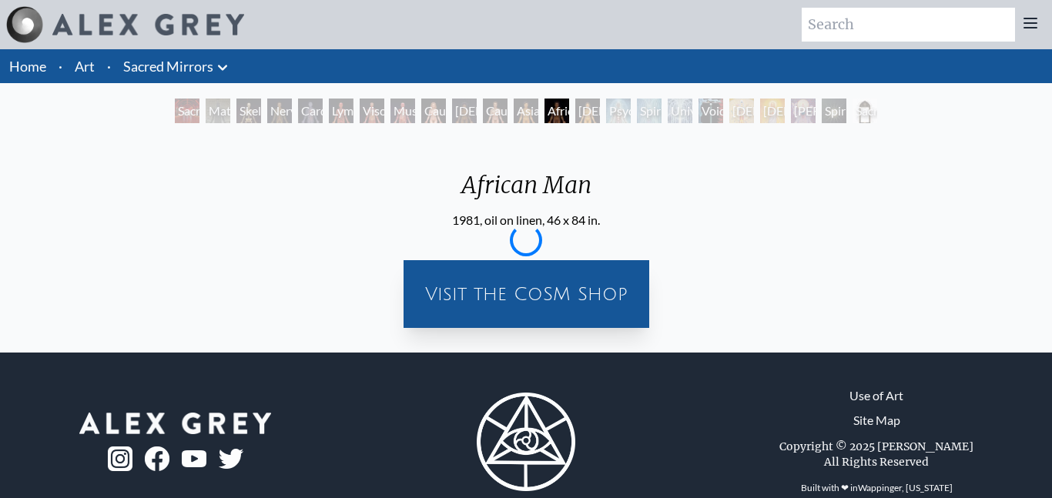 This screenshot has height=498, width=1052. What do you see at coordinates (231, 459) in the screenshot?
I see `img: twitter-logo.png` at bounding box center [231, 459].